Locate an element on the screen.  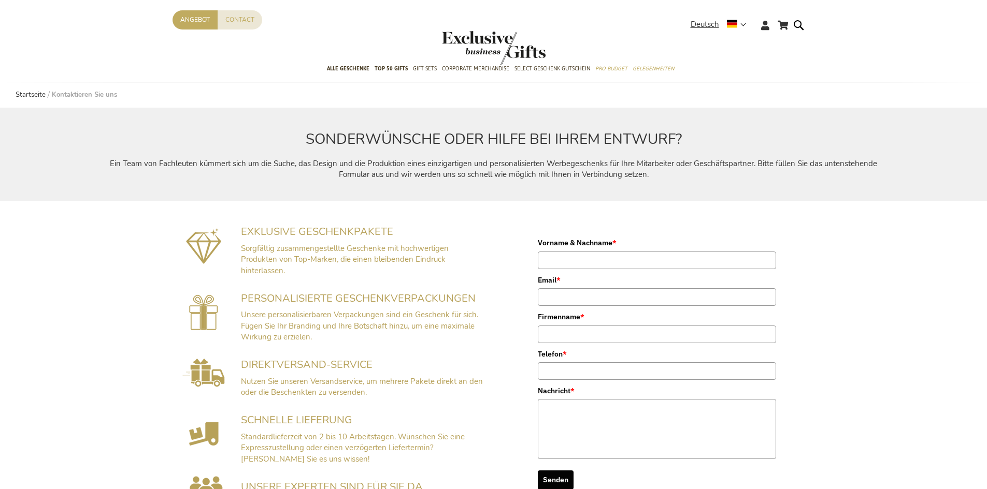
a: store logo is located at coordinates (468, 48).